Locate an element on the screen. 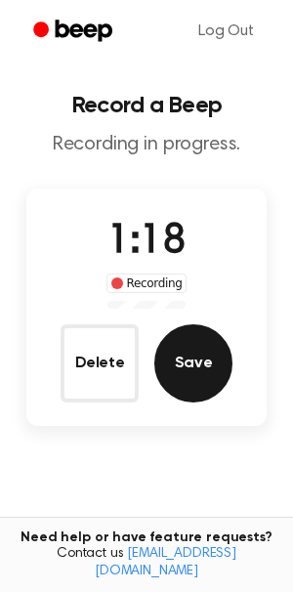 The height and width of the screenshot is (592, 293). a: Log Out is located at coordinates (226, 31).